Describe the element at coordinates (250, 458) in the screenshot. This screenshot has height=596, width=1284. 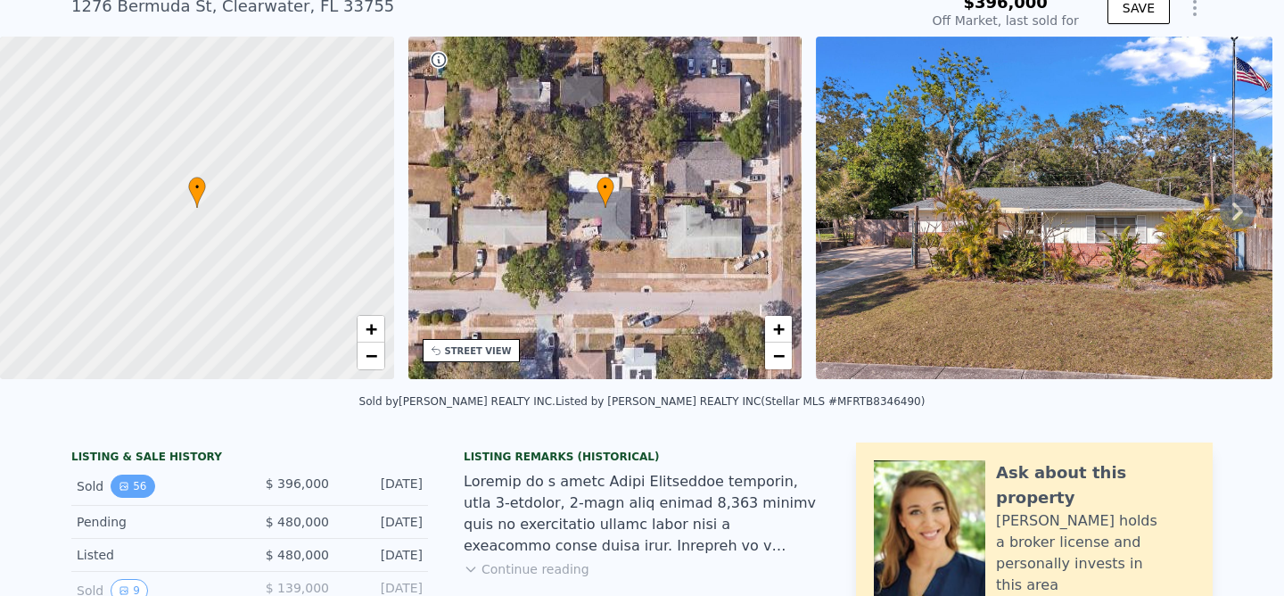
I see `div: LISTING & SALE HISTORY` at that location.